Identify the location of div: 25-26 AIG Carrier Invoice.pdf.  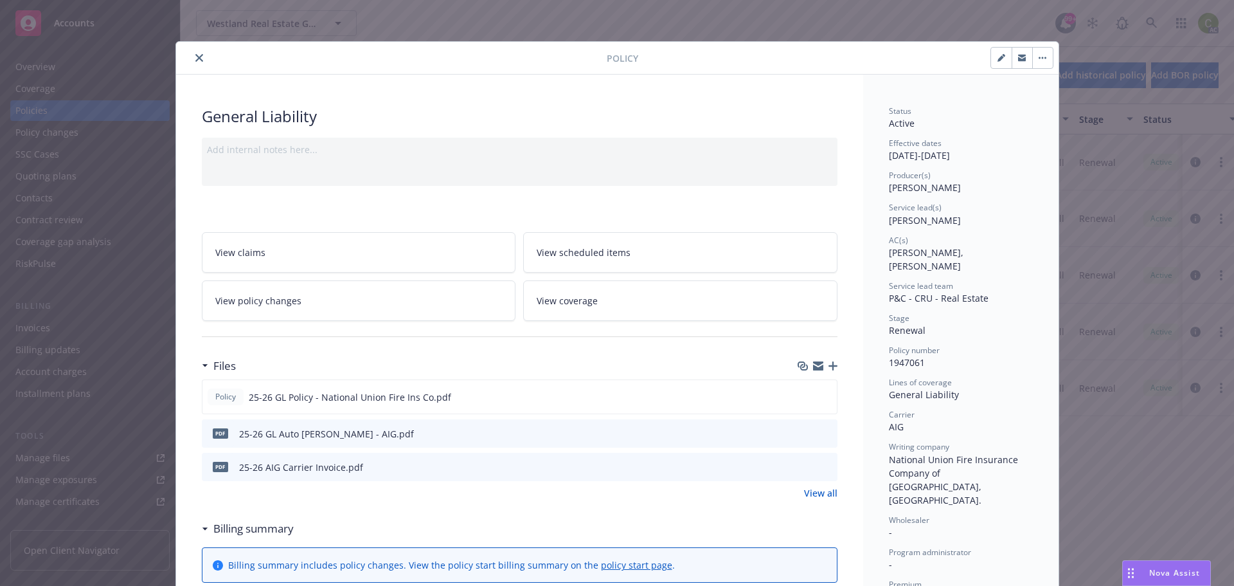
(301, 467).